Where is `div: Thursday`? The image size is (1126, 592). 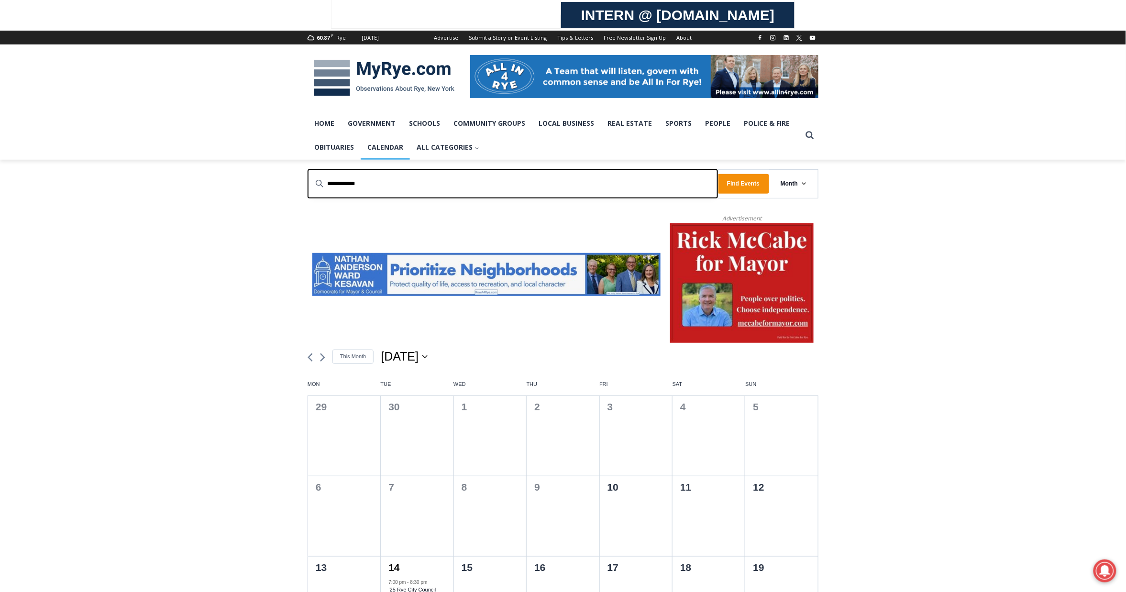
div: Thursday is located at coordinates (563, 388).